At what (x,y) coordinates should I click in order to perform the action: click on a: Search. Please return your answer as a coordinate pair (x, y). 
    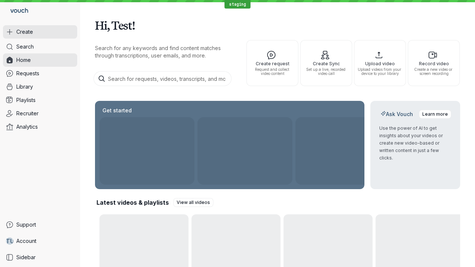
    Looking at the image, I should click on (40, 47).